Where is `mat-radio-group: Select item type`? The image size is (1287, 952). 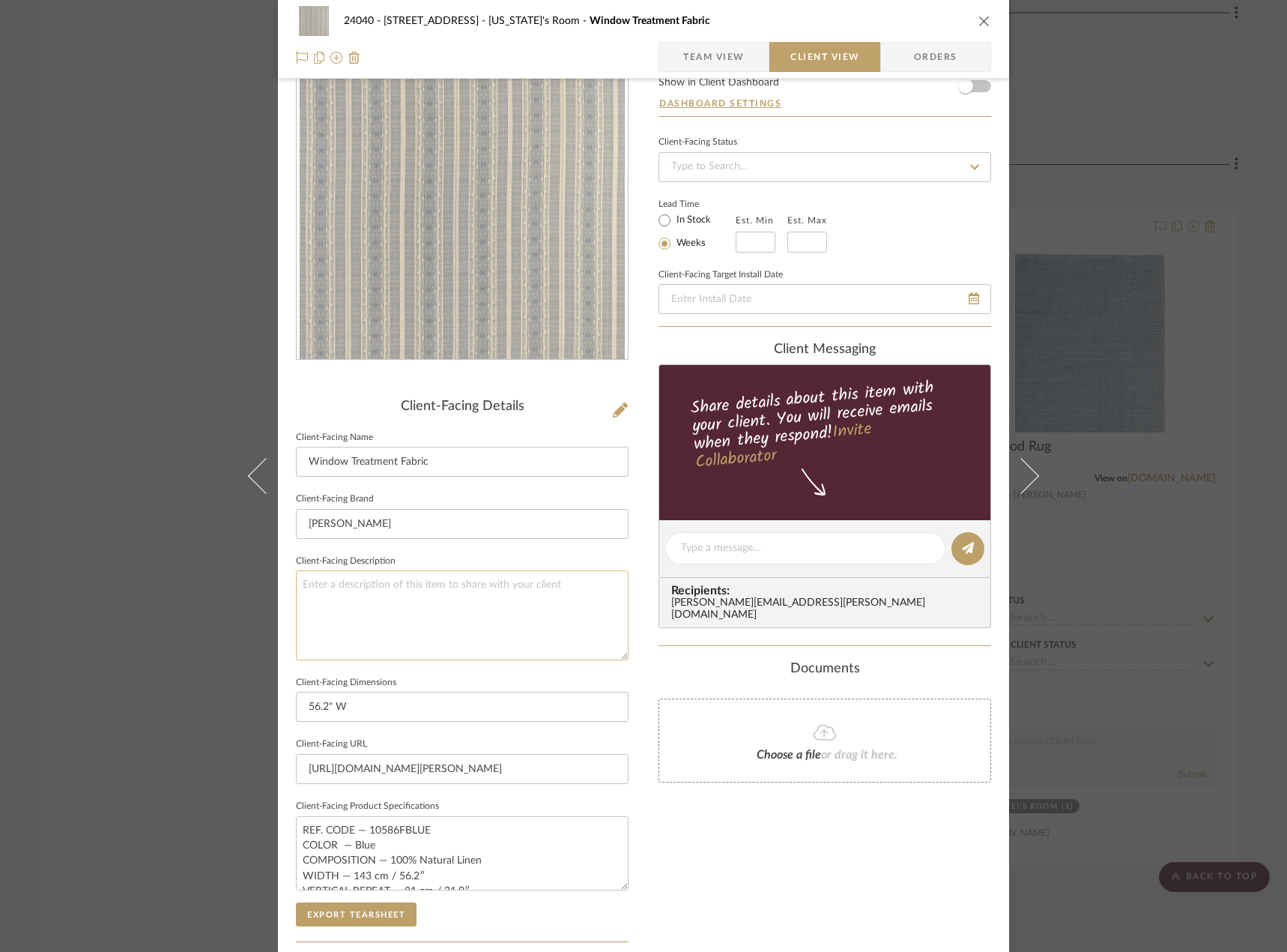 mat-radio-group: Select item type is located at coordinates (696, 232).